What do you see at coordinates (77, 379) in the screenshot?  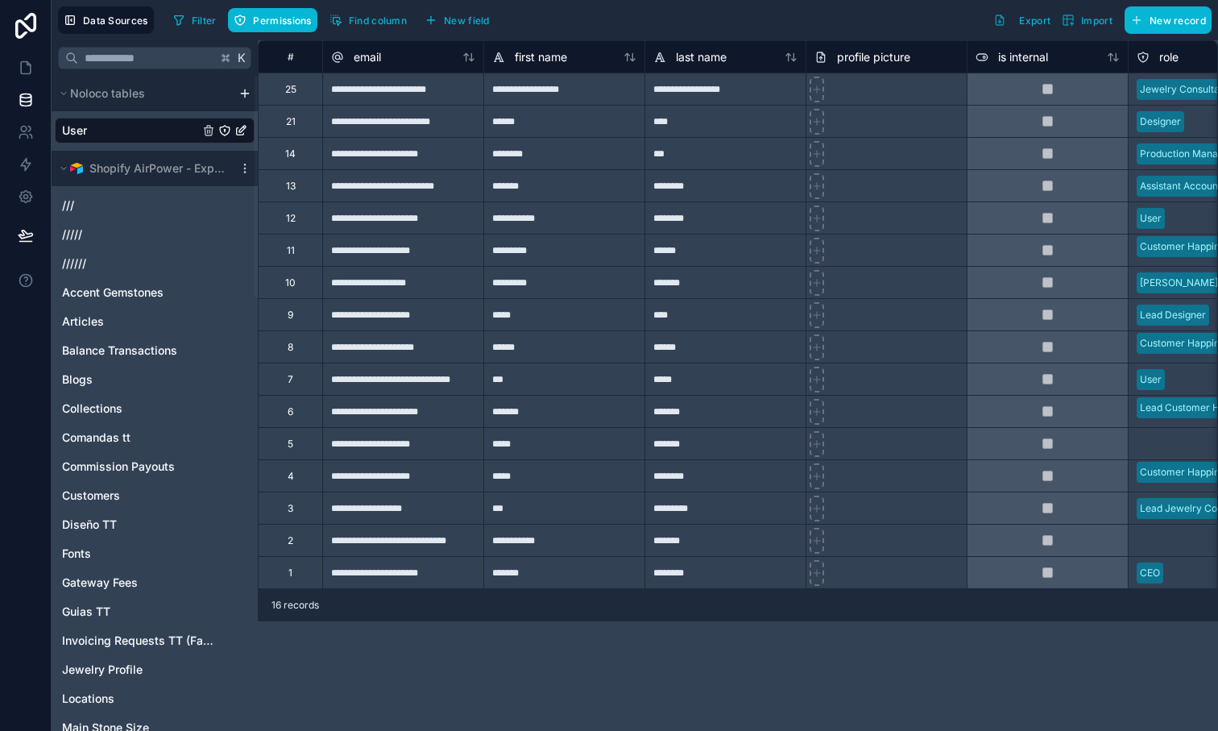 I see `span: Blogs` at bounding box center [77, 379].